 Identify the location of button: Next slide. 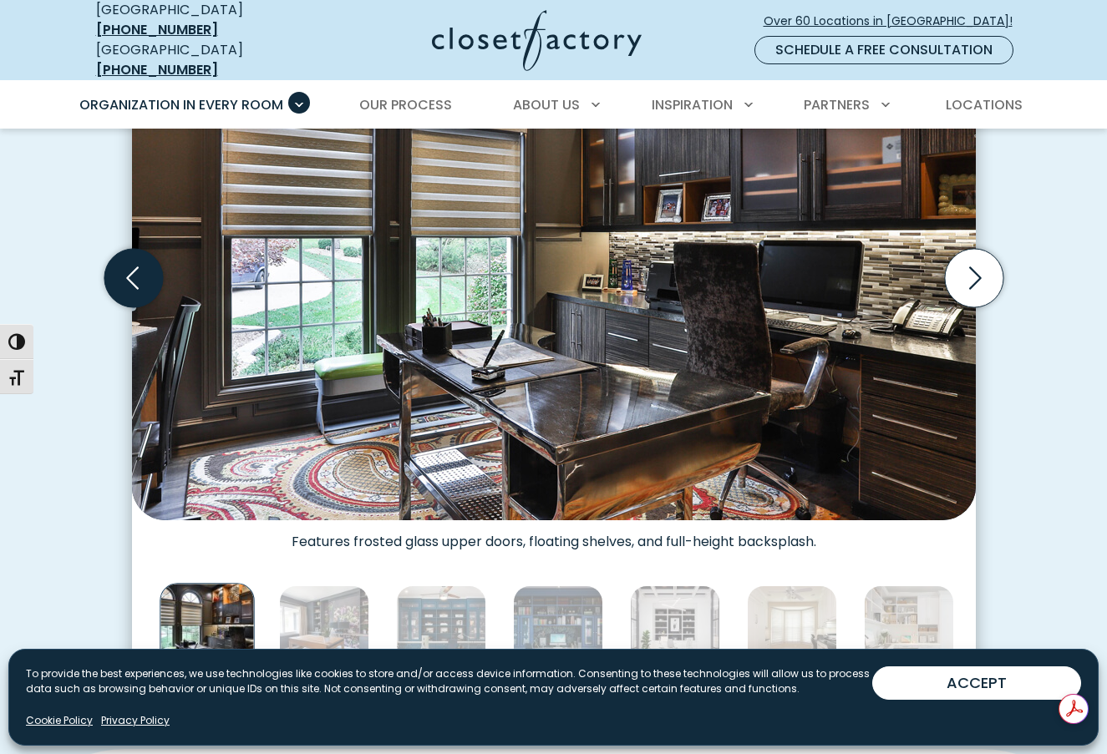
(974, 278).